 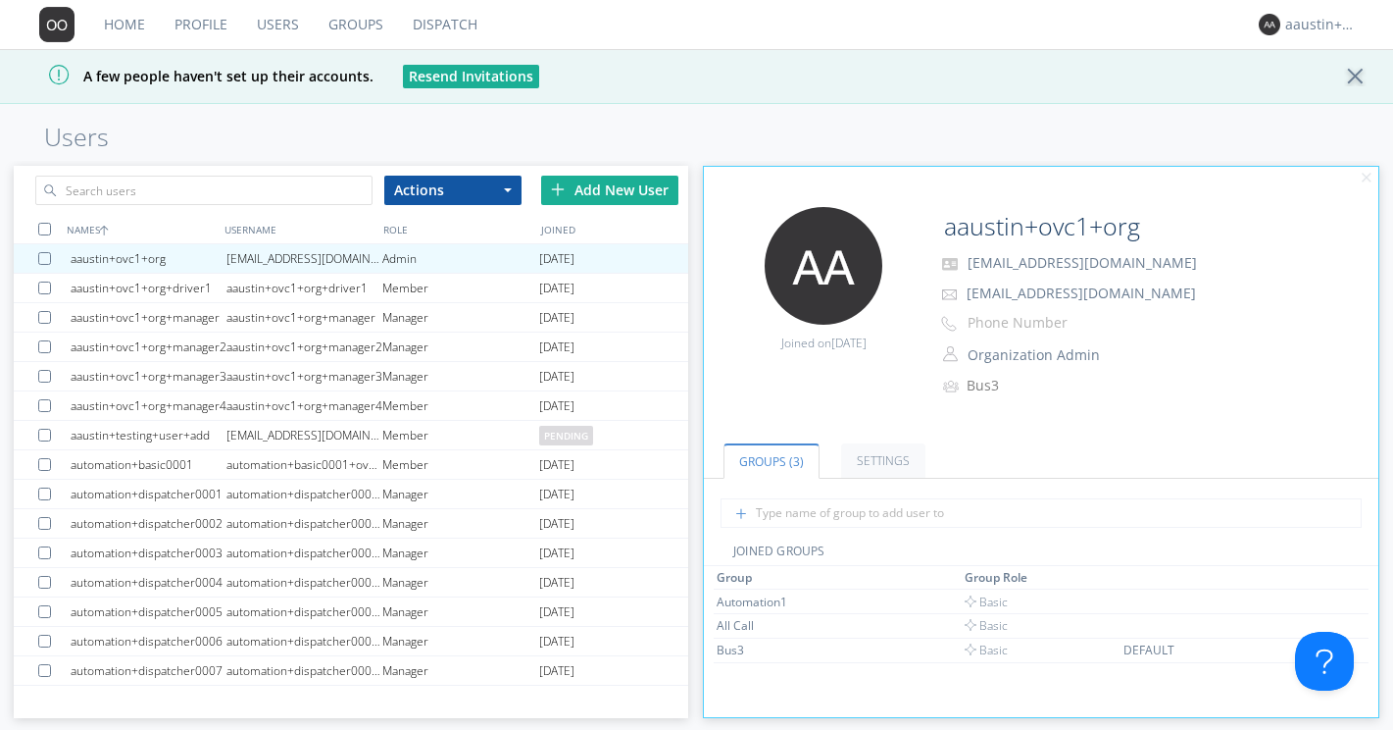 I want to click on div: automation+dispatcher0004+ovc1+org, so click(x=304, y=581).